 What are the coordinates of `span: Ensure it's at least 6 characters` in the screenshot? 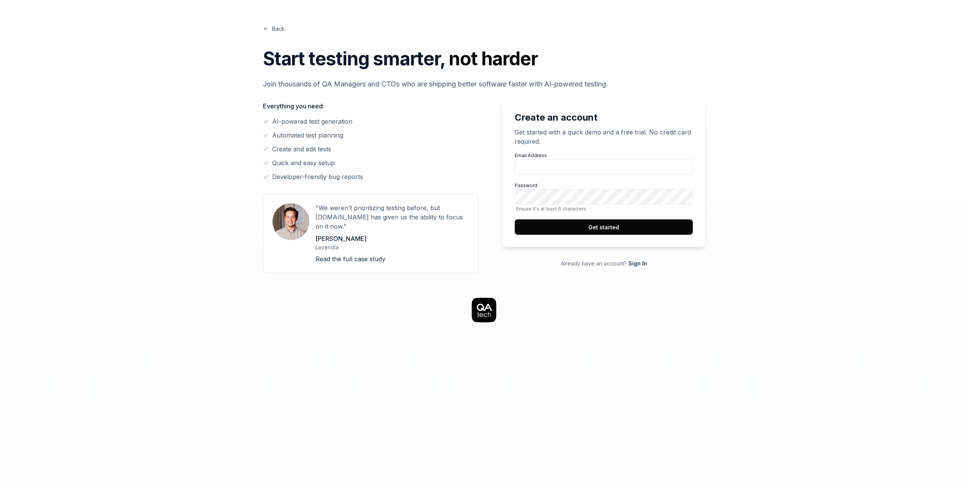 It's located at (604, 208).